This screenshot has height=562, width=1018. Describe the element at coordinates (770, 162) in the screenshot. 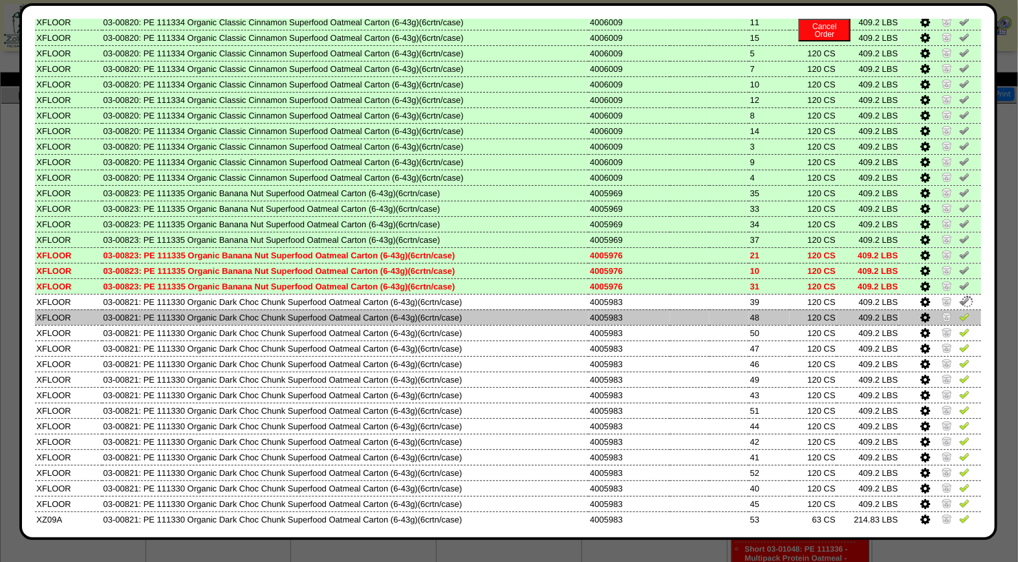

I see `td: 9` at that location.